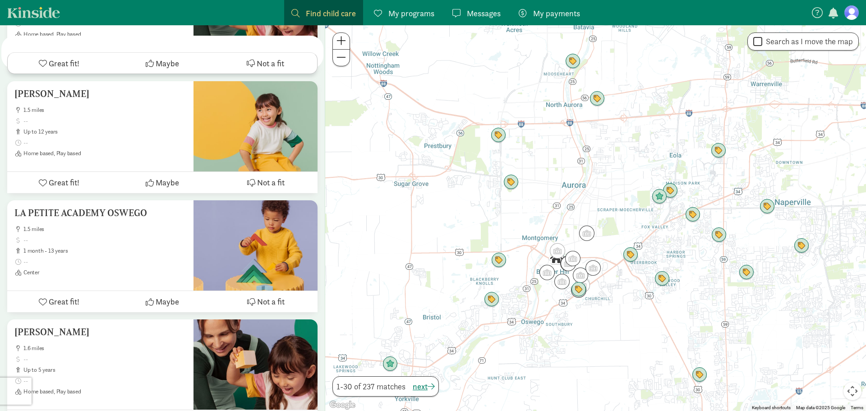 This screenshot has height=411, width=866. What do you see at coordinates (331, 13) in the screenshot?
I see `span: Find child care` at bounding box center [331, 13].